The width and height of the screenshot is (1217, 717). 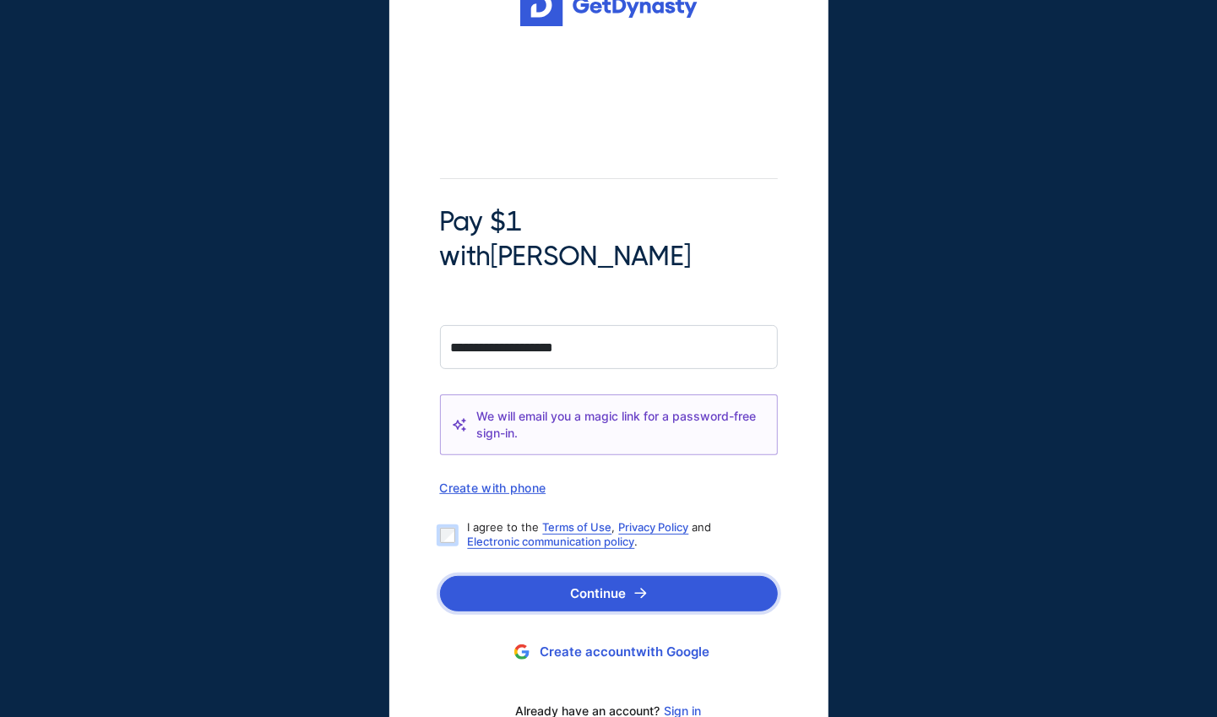 I want to click on button: Continue, so click(x=609, y=594).